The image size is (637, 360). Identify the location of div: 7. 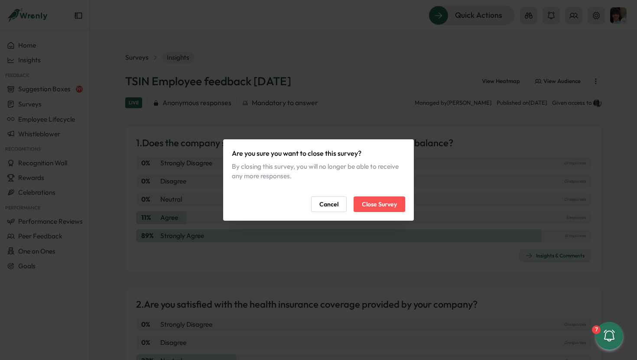
(596, 330).